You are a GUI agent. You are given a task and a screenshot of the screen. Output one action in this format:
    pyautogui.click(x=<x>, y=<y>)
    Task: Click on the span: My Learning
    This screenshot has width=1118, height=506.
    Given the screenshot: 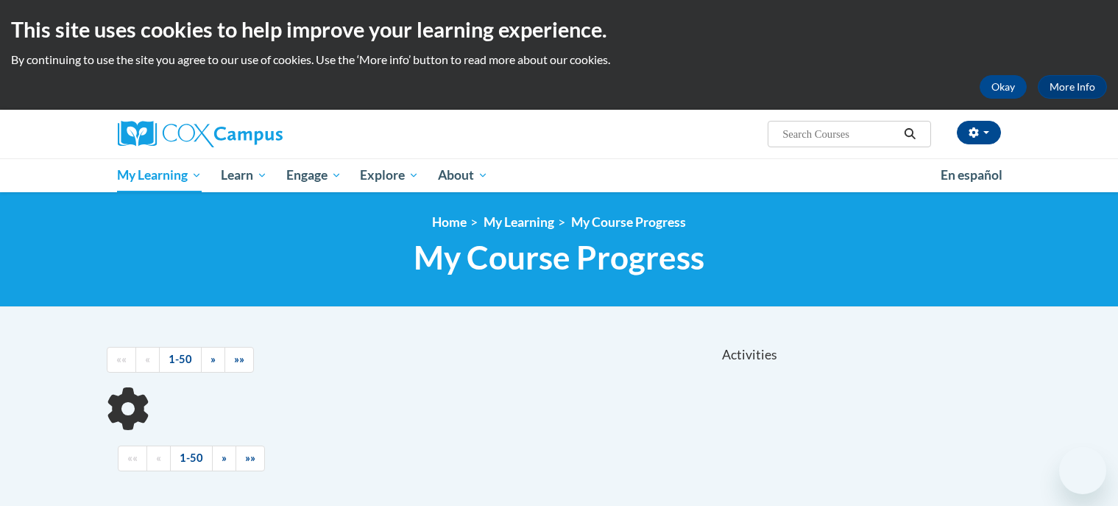 What is the action you would take?
    pyautogui.click(x=159, y=175)
    